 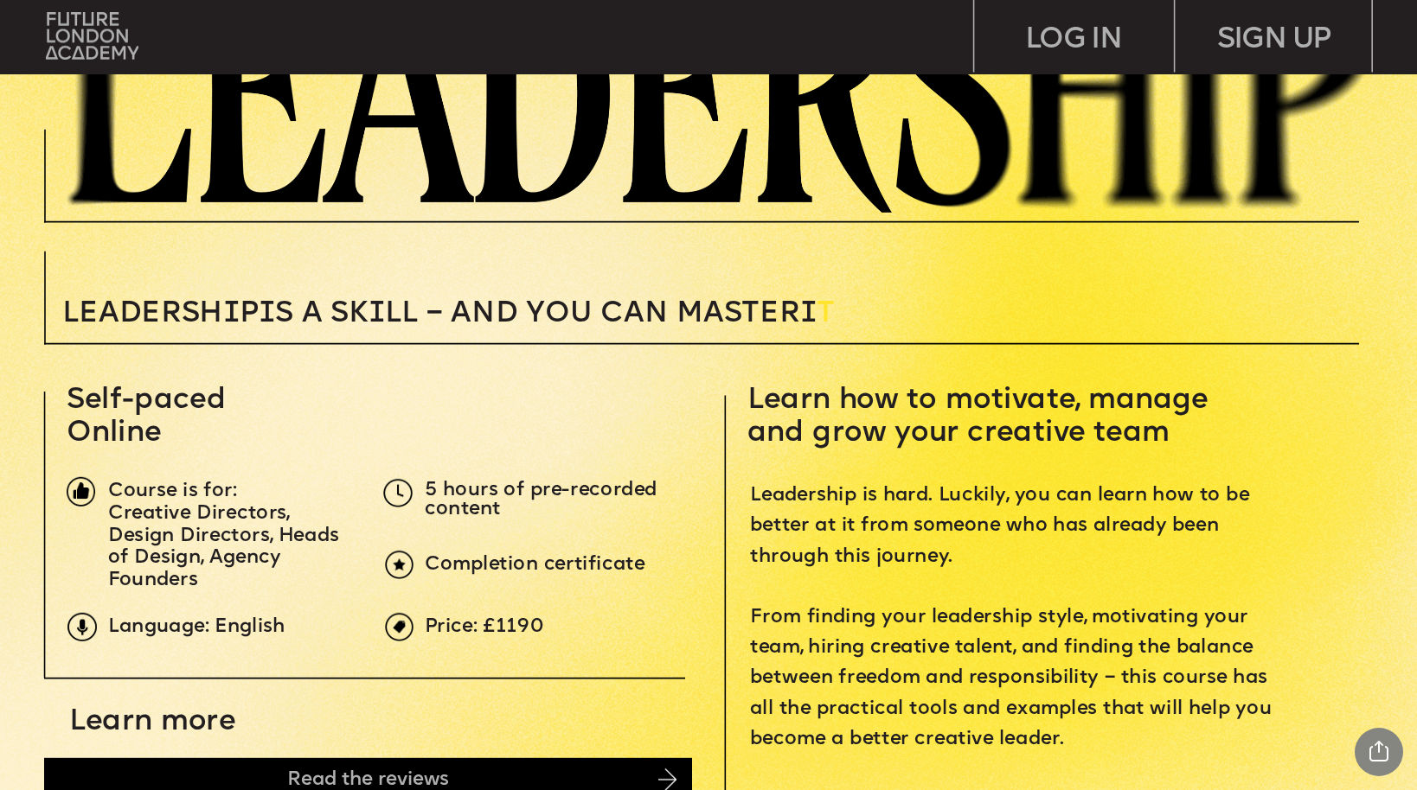 What do you see at coordinates (82, 628) in the screenshot?
I see `img: upload-9eb2eadd-7bf9-4b2b-b585-6dd8b9275b41.png` at bounding box center [82, 628].